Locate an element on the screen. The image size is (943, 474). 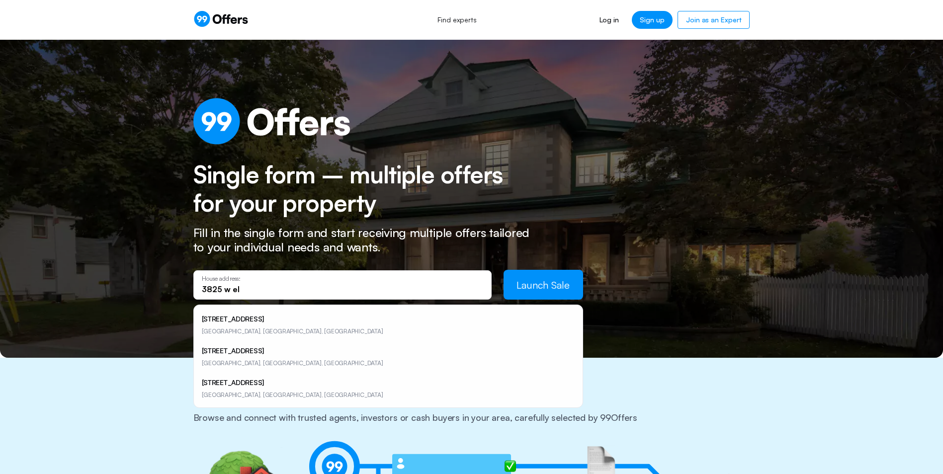
a: Log in is located at coordinates (609, 20).